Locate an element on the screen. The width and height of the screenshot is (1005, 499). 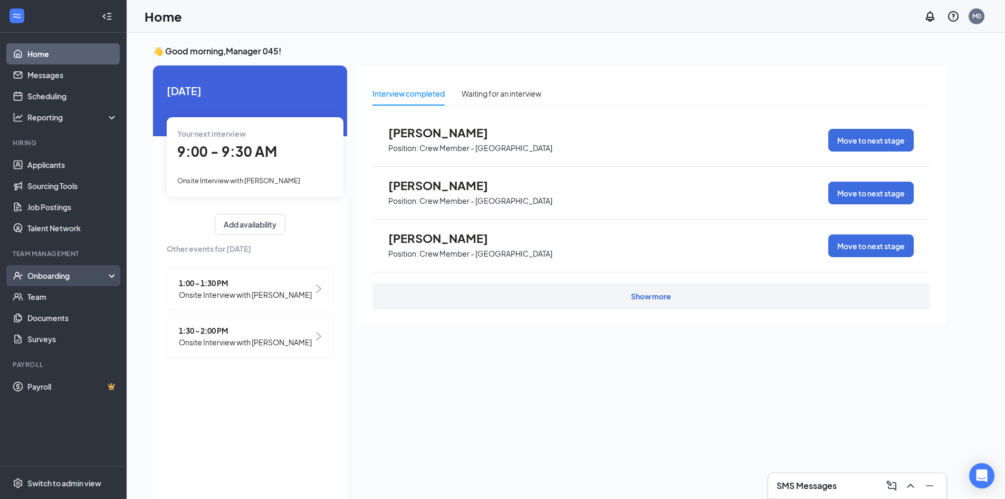
a: Sourcing Tools is located at coordinates (72, 186).